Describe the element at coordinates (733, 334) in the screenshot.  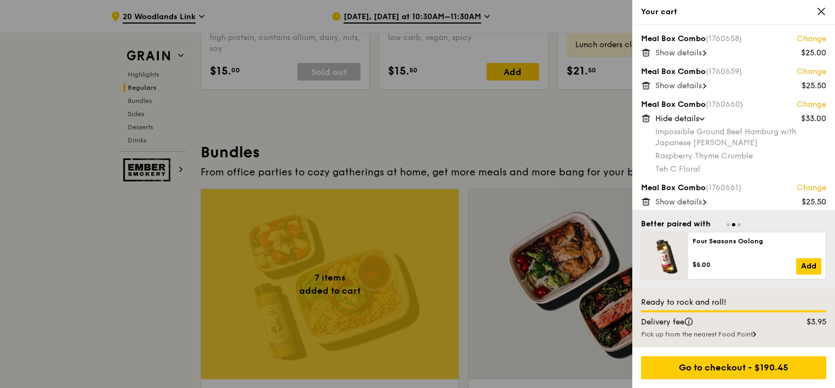
I see `div: Pick up from the nearest Food Point` at that location.